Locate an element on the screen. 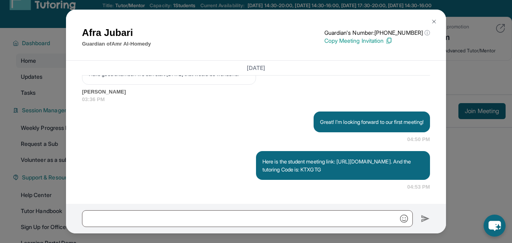 The image size is (512, 243). img: Copy Icon is located at coordinates (389, 41).